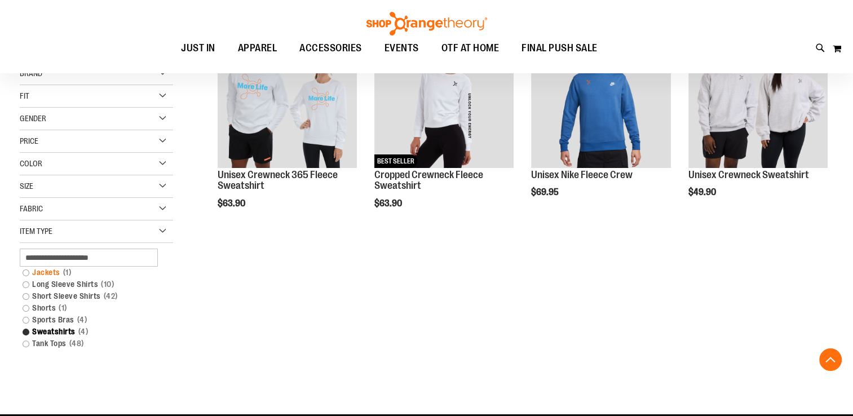  Describe the element at coordinates (560, 49) in the screenshot. I see `a: FINAL PUSH SALE` at that location.